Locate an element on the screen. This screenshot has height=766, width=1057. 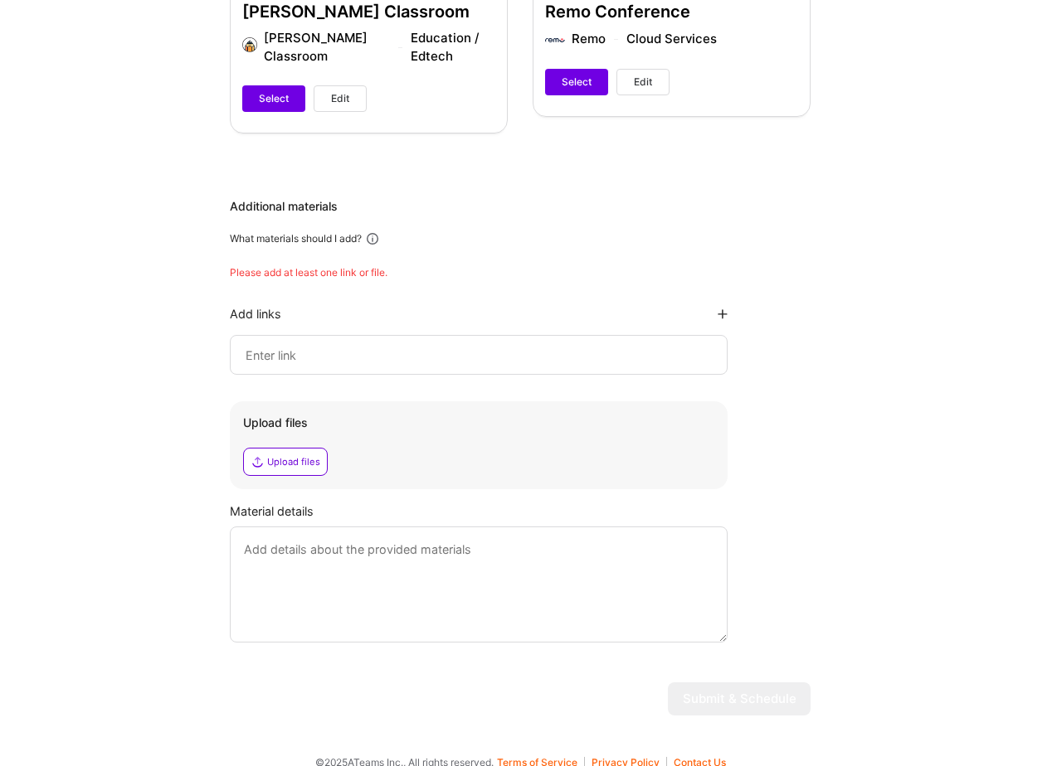
button: Submit & Schedule is located at coordinates (739, 699).